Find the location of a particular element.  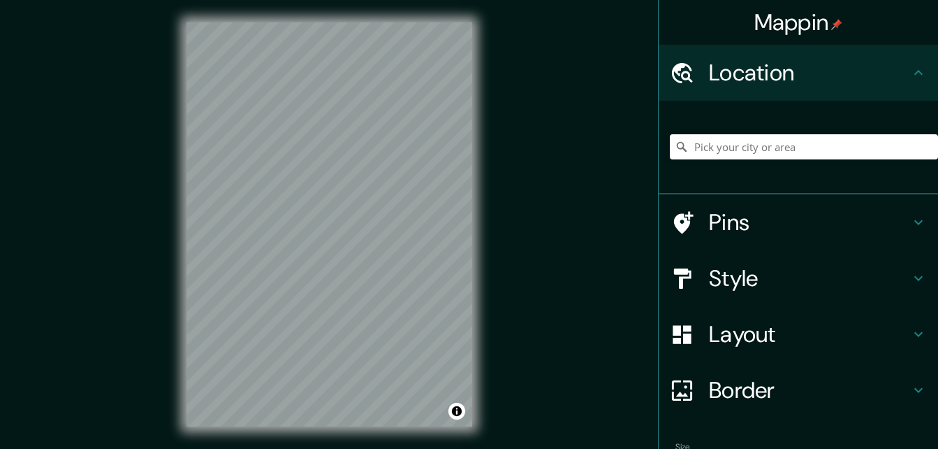

div: Layout is located at coordinates (799, 334).